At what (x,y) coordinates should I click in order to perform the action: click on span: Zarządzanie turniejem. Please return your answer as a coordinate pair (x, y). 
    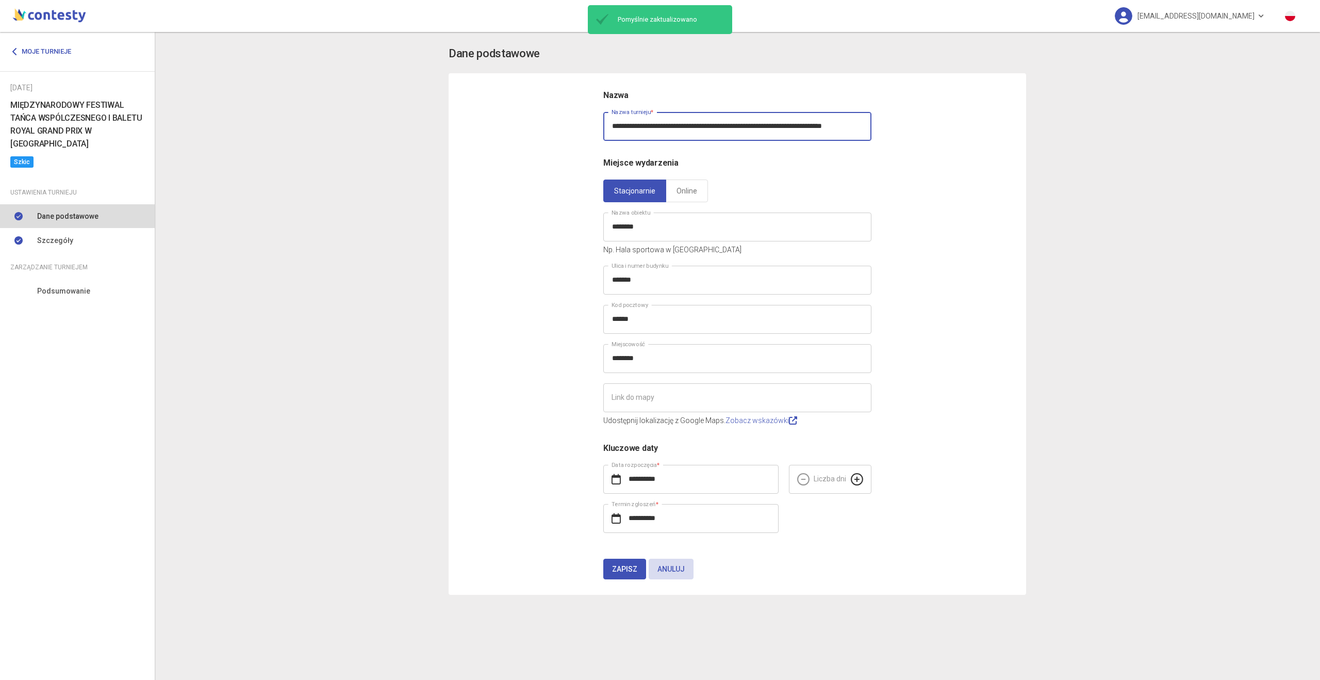
    Looking at the image, I should click on (49, 267).